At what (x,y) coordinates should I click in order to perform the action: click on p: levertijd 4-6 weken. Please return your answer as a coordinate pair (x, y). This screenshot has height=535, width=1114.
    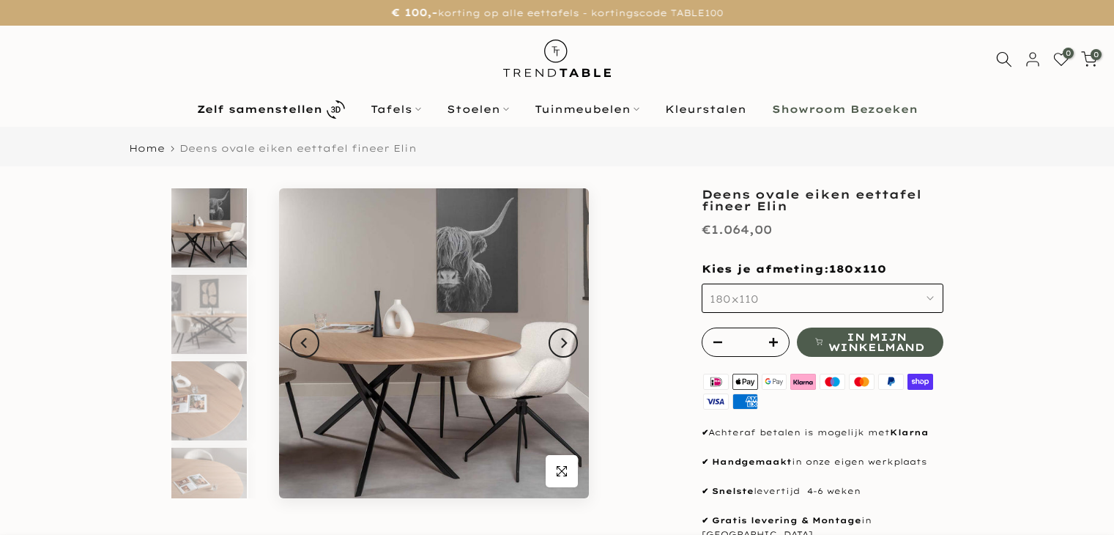
    Looking at the image, I should click on (823, 492).